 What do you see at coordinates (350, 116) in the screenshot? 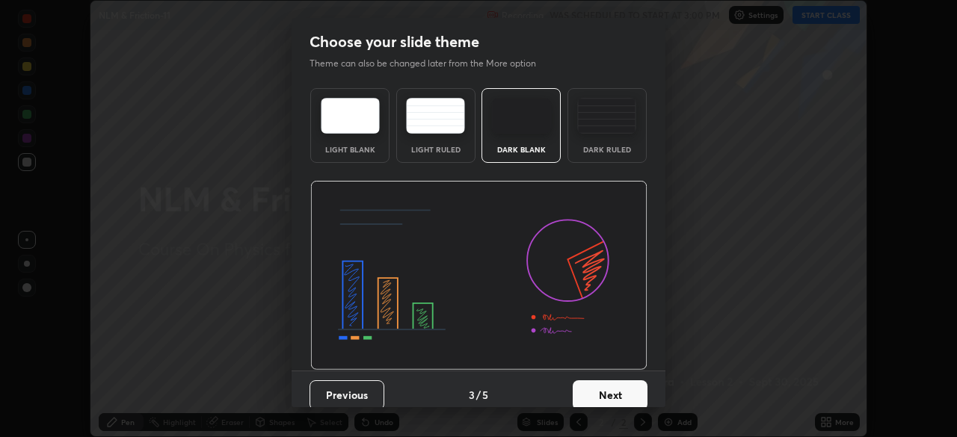
I see `img: lightTheme.e5ed3b09.svg` at bounding box center [350, 116].